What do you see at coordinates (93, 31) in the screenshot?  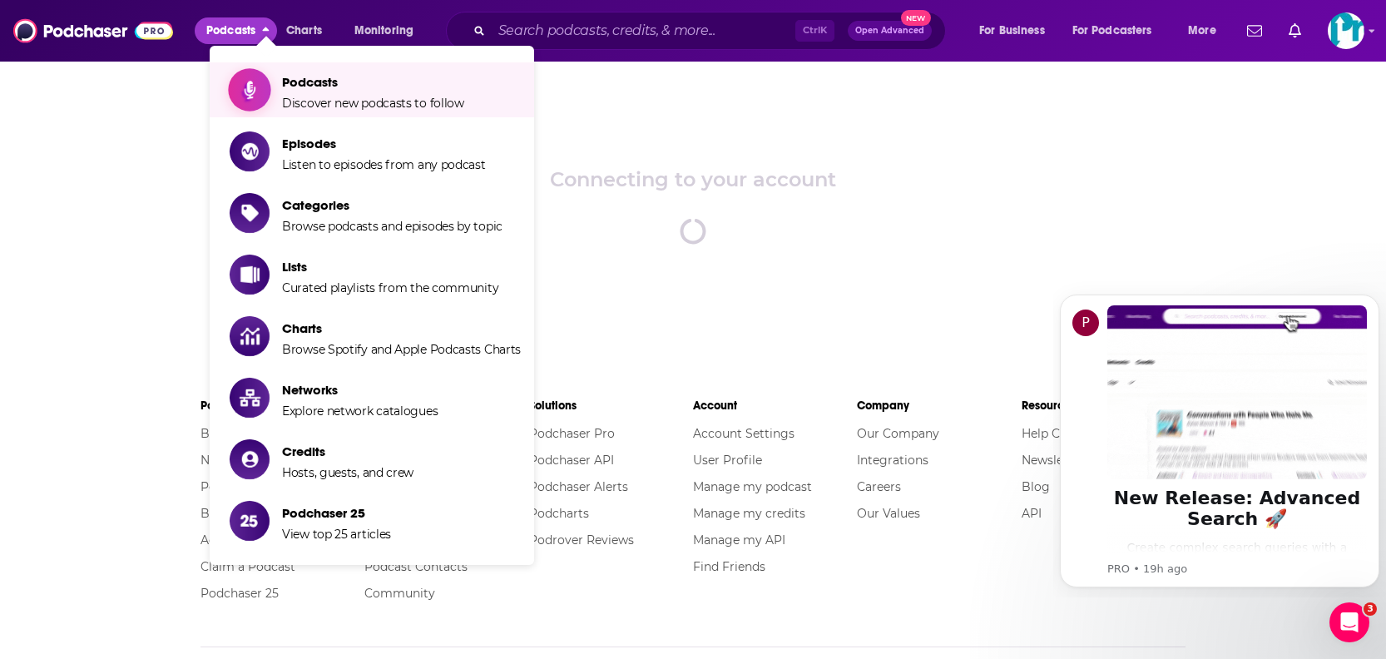 I see `img: Podchaser - Follow, Share and Rate Podcasts` at bounding box center [93, 31].